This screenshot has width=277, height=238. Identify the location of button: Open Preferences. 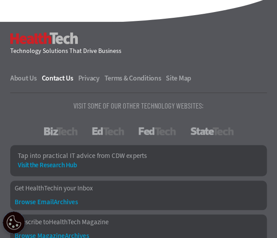
(14, 222).